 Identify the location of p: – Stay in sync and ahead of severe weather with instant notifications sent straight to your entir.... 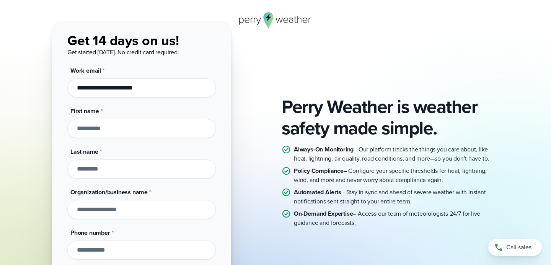
(396, 197).